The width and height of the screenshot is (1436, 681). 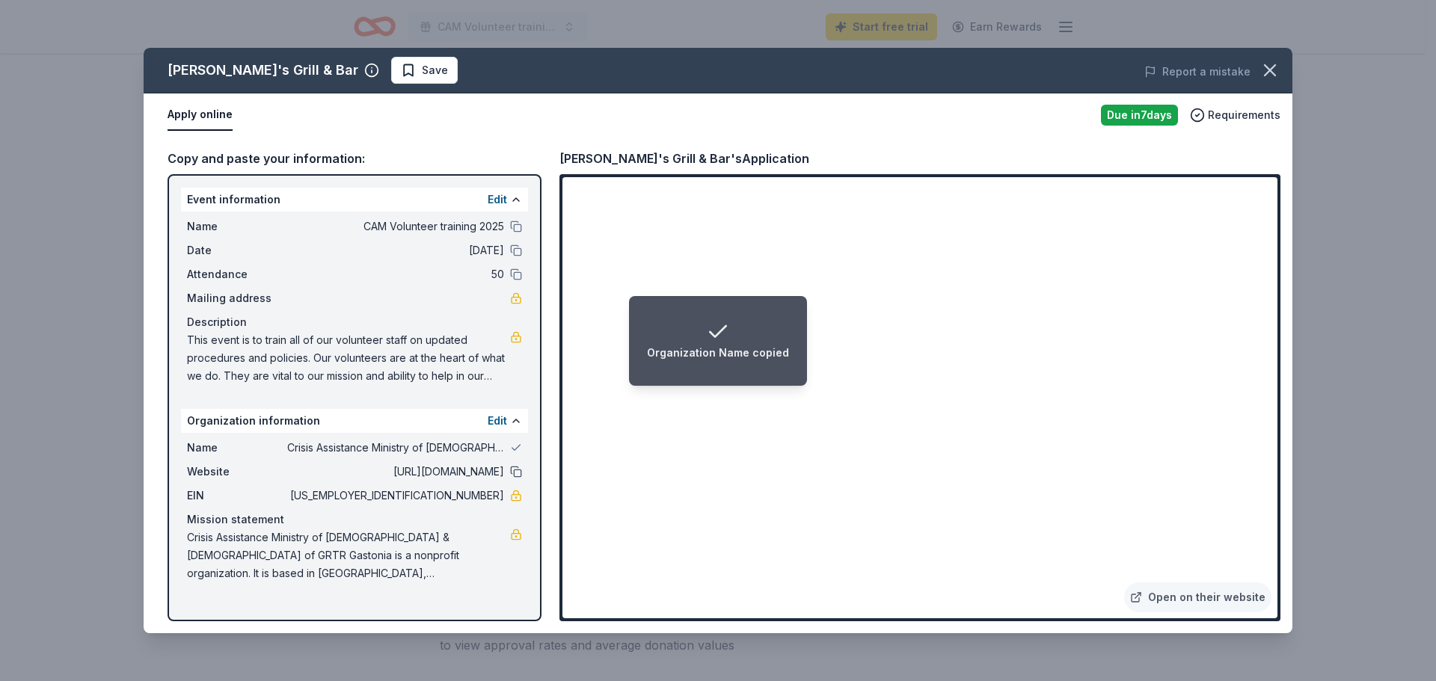 What do you see at coordinates (355, 421) in the screenshot?
I see `div: Organization information` at bounding box center [355, 421].